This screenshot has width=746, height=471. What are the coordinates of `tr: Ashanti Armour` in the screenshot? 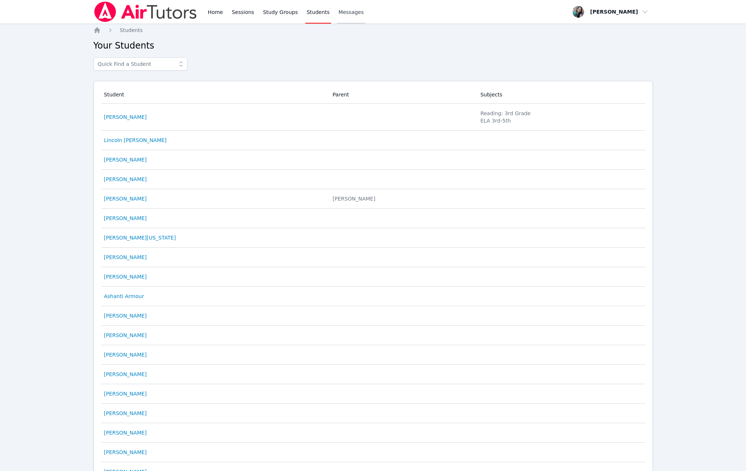 It's located at (373, 296).